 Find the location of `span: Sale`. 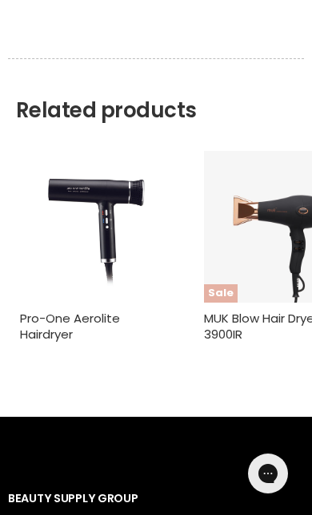

span: Sale is located at coordinates (220, 293).